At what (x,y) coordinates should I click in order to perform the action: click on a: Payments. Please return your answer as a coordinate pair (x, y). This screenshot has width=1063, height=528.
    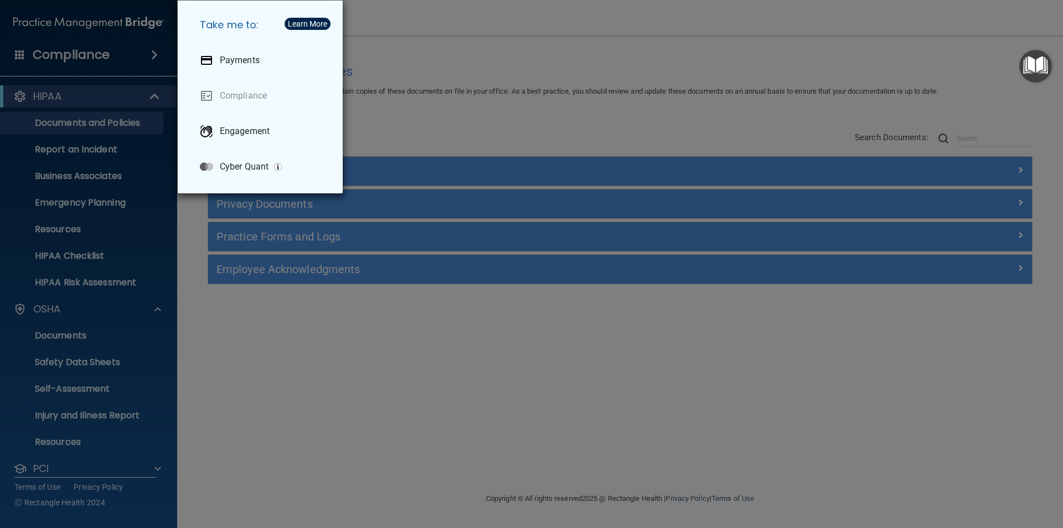
    Looking at the image, I should click on (262, 60).